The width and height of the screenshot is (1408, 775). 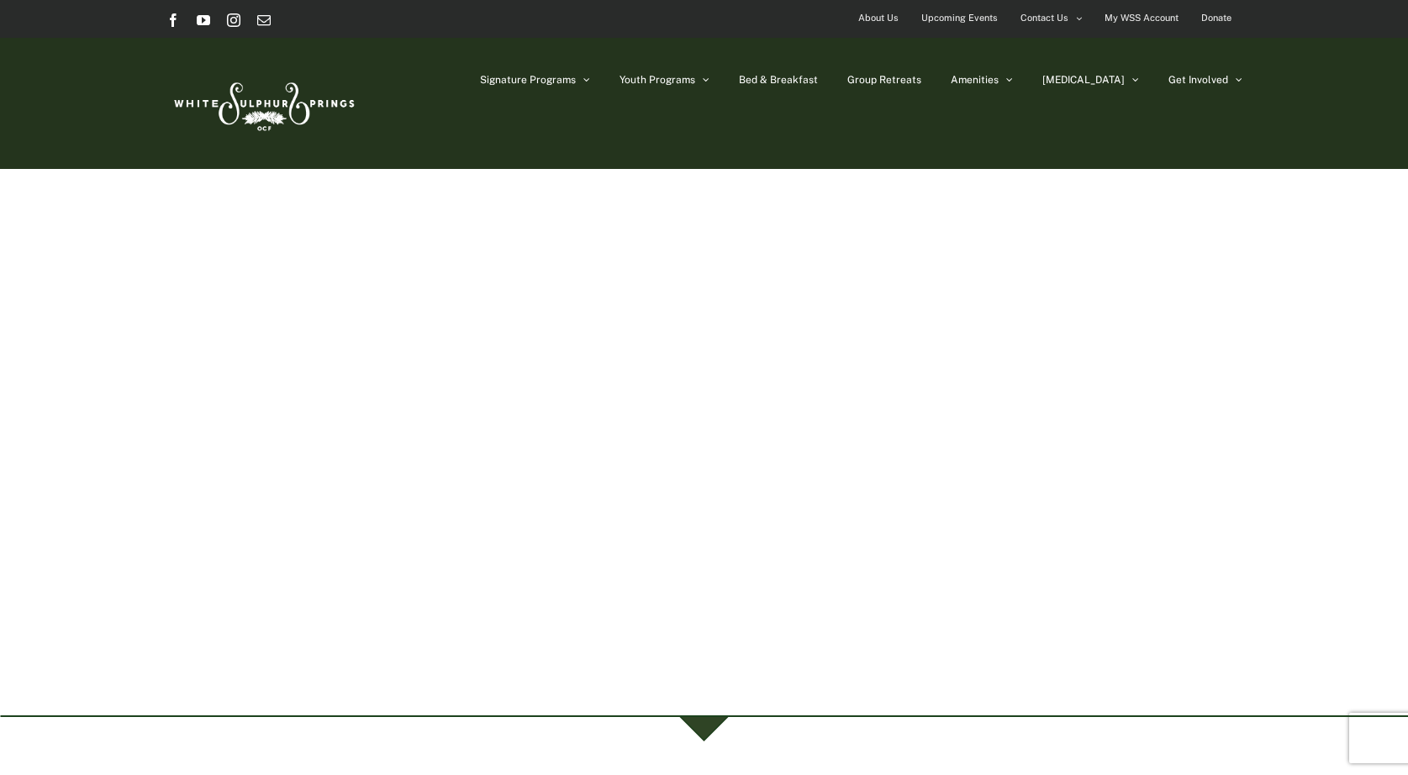 I want to click on a: Youth Programs, so click(x=664, y=80).